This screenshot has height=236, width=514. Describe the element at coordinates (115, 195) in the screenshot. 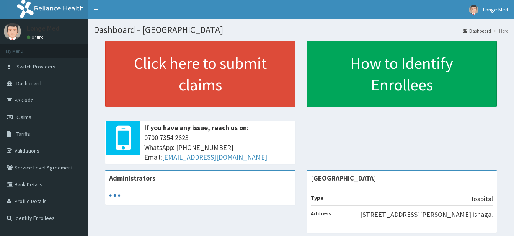

I see `svg: audio-loading` at that location.